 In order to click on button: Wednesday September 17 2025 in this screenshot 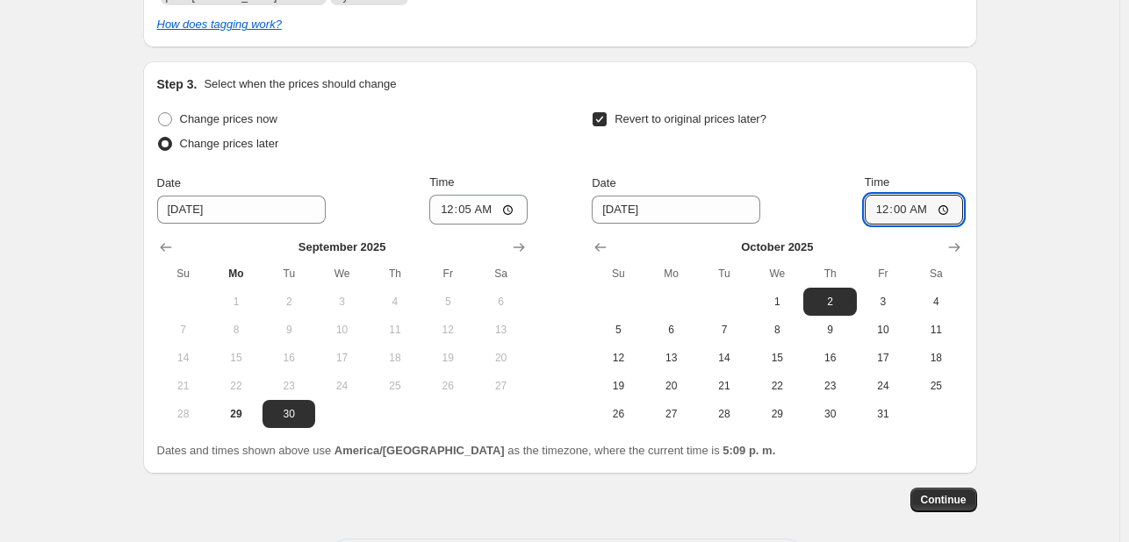, I will do `click(341, 358)`.